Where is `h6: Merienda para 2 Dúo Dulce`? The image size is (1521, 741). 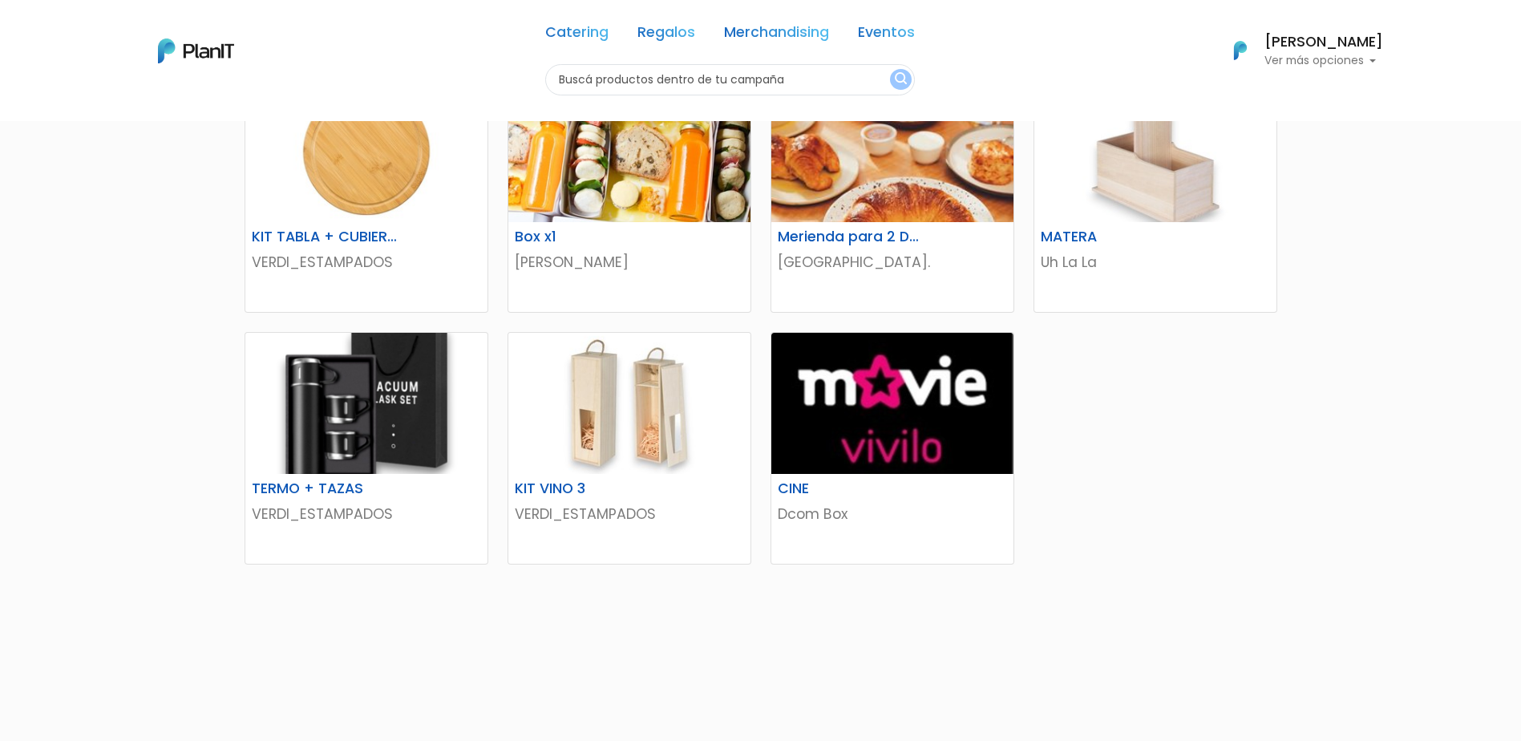 h6: Merienda para 2 Dúo Dulce is located at coordinates (851, 237).